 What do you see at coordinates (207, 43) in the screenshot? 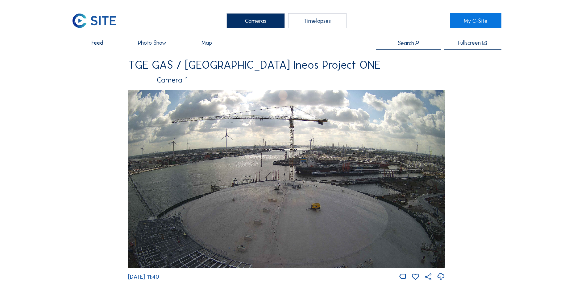
I see `span: Map` at bounding box center [207, 43].